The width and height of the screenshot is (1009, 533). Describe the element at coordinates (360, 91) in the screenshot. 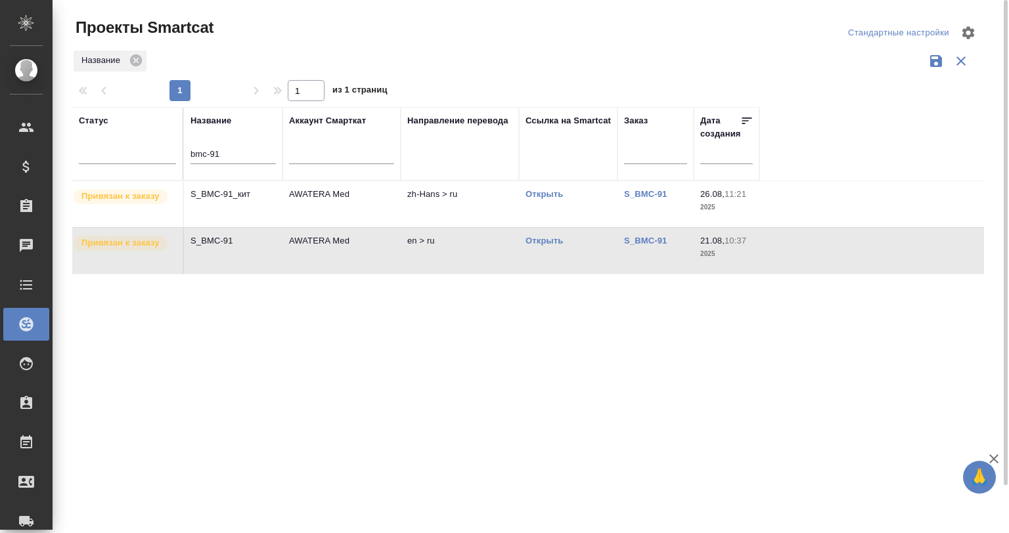

I see `span: из 1 страниц` at that location.